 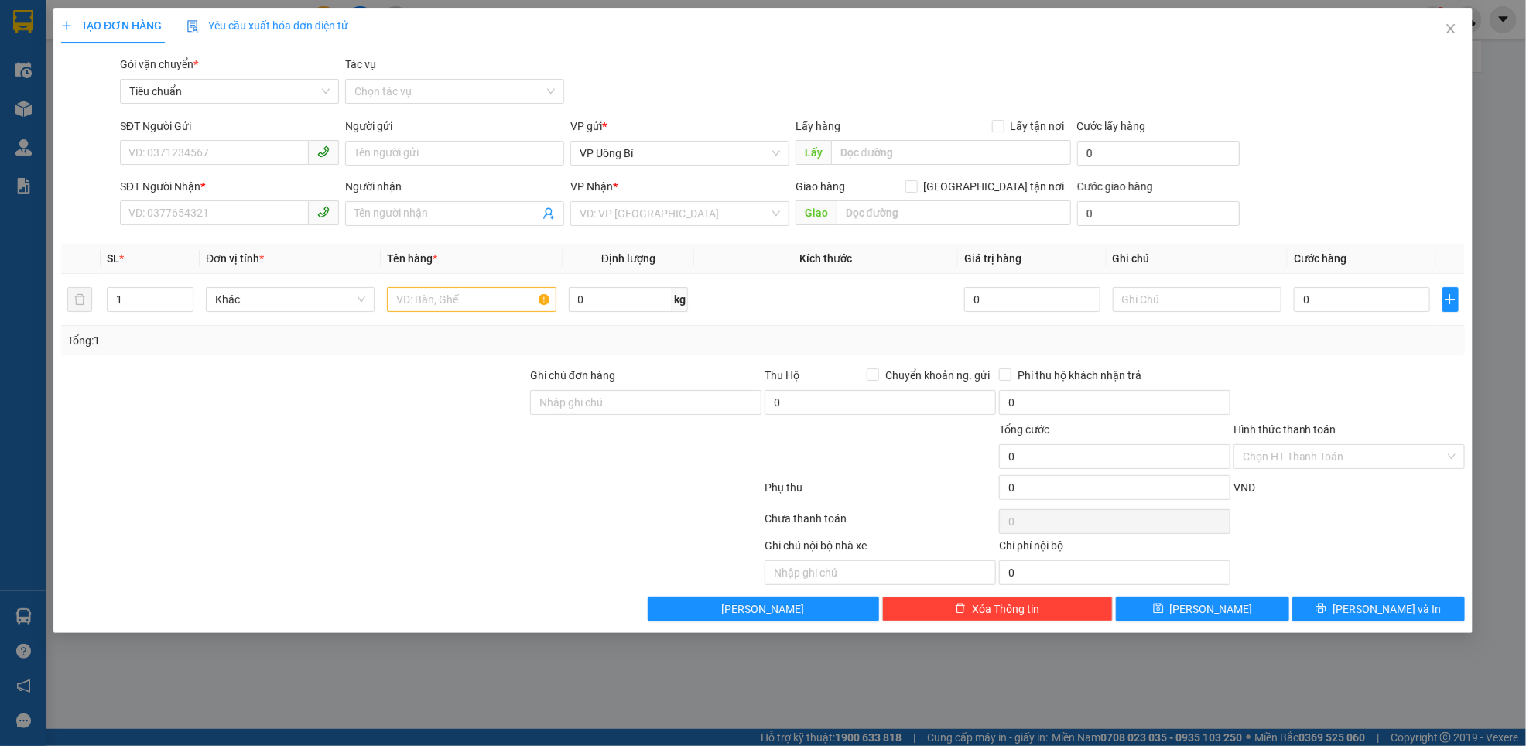 I want to click on span: Tổng cước, so click(x=1024, y=430).